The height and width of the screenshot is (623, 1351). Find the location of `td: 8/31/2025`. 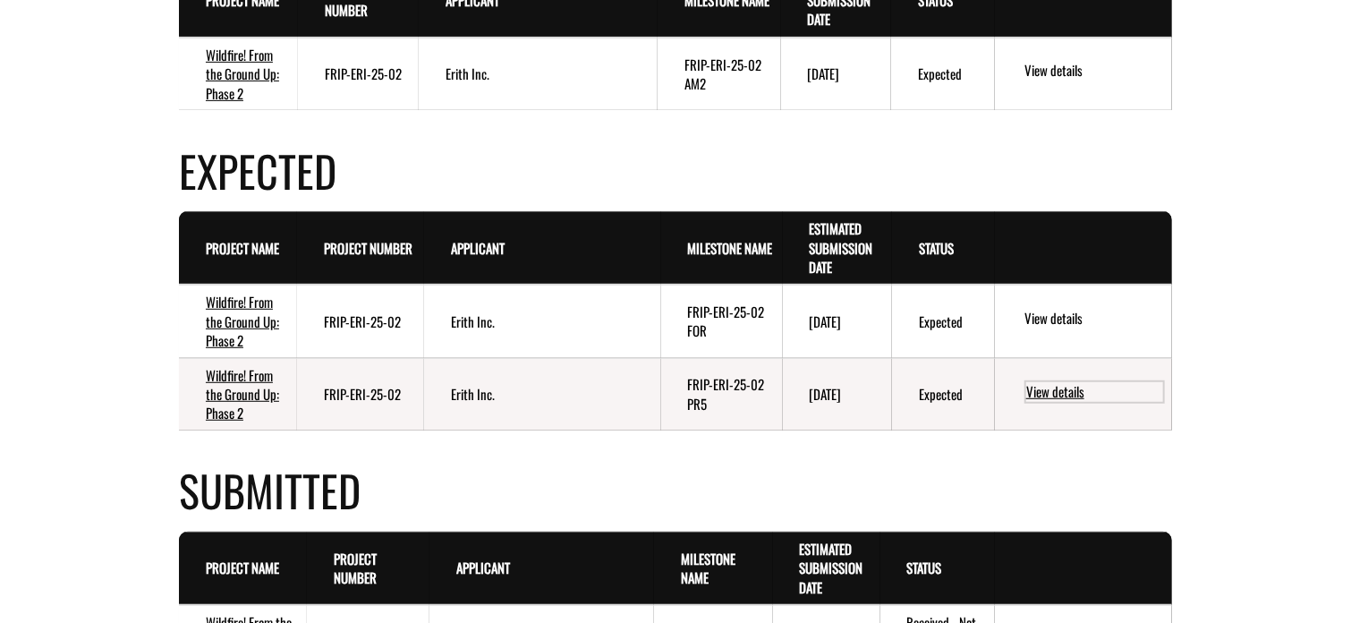

td: 8/31/2025 is located at coordinates (837, 394).